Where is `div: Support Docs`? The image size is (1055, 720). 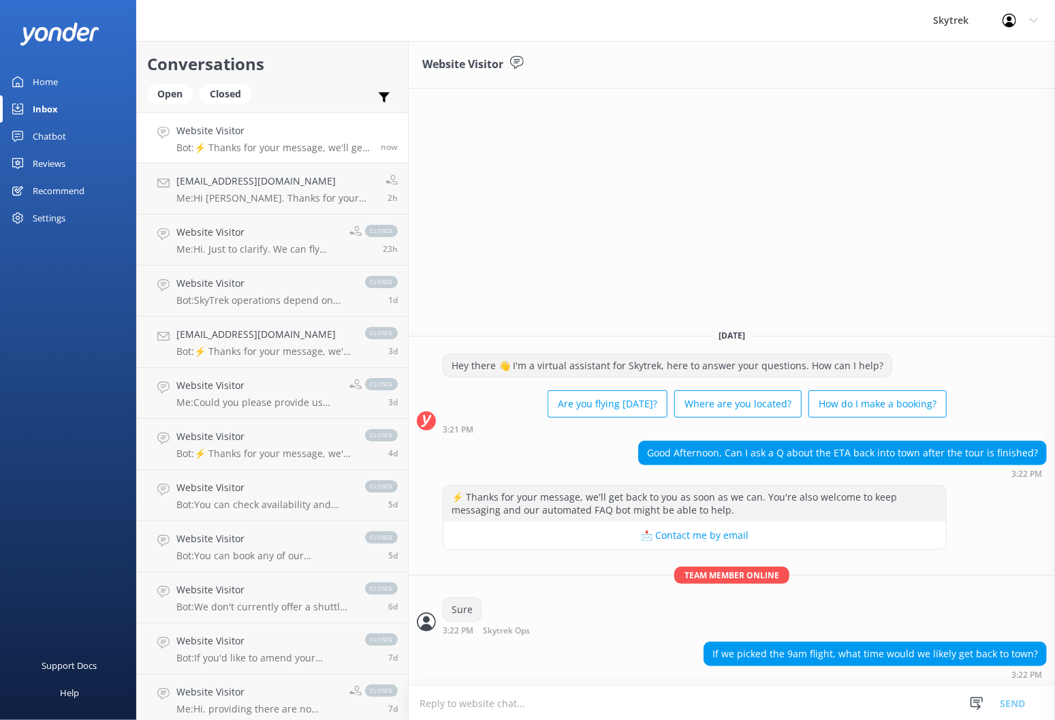 div: Support Docs is located at coordinates (69, 665).